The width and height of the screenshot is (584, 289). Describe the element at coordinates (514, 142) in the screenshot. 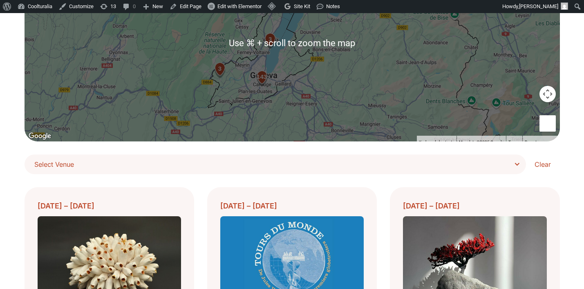

I see `a: Terms (opens in new tab)` at that location.